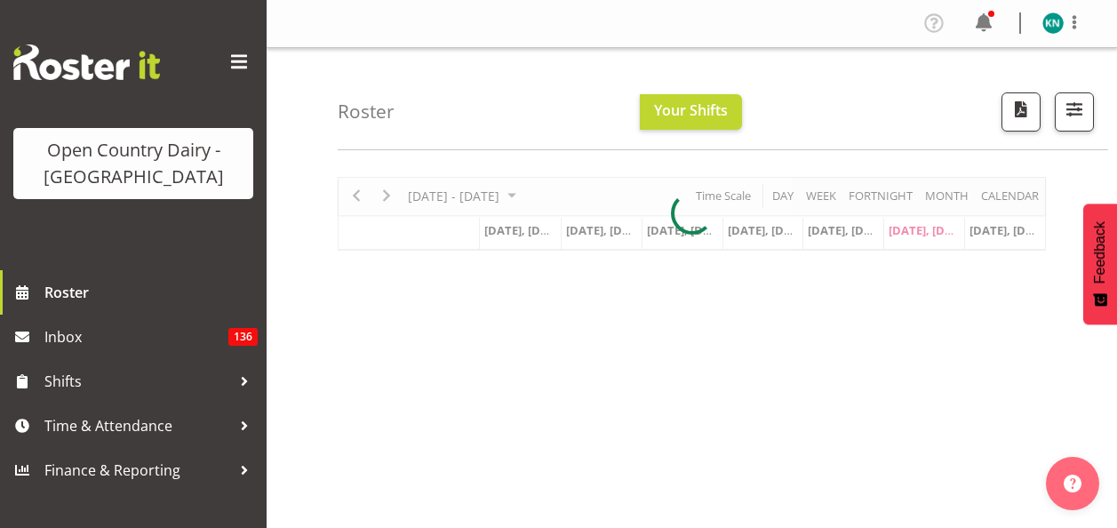  I want to click on span: Finance & Reporting, so click(138, 470).